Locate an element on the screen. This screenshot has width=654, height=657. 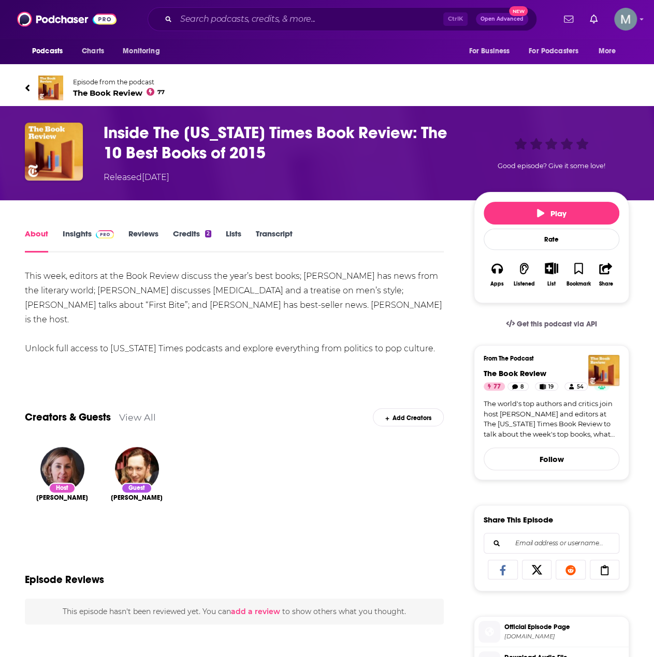
div: Guest is located at coordinates (137, 488).